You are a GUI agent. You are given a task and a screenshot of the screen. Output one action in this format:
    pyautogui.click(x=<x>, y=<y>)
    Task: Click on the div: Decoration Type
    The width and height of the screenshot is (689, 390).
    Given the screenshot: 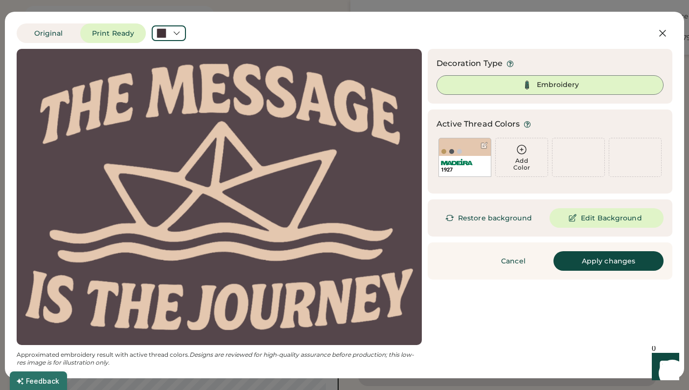 What is the action you would take?
    pyautogui.click(x=469, y=64)
    